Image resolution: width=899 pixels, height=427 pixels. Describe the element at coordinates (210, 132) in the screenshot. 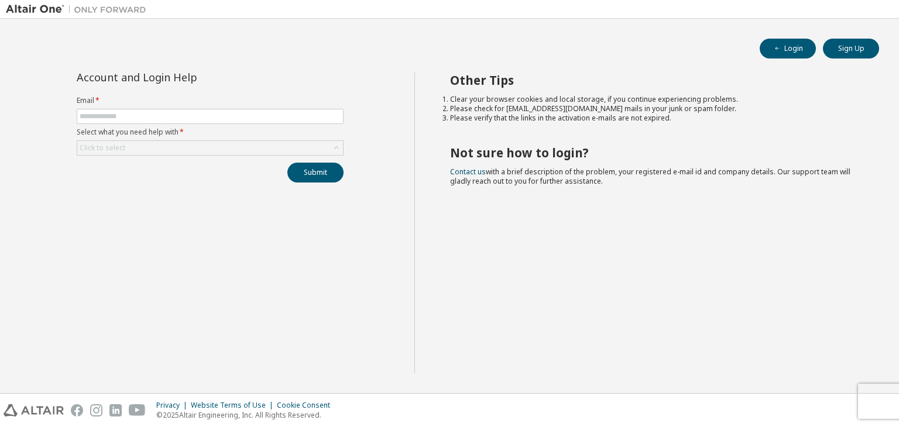

I see `label: Select what you need help with` at that location.